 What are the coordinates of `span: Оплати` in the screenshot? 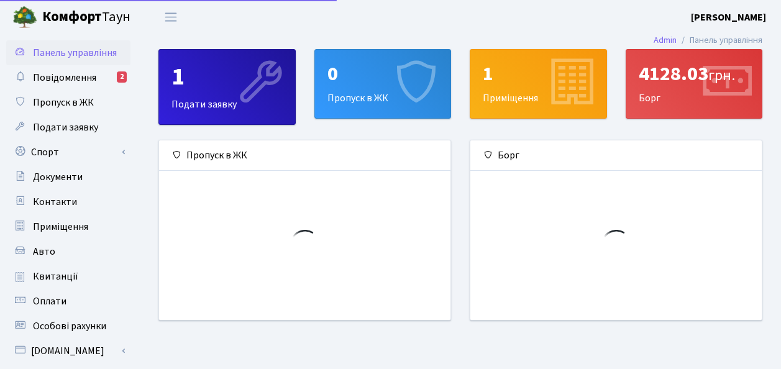 It's located at (50, 301).